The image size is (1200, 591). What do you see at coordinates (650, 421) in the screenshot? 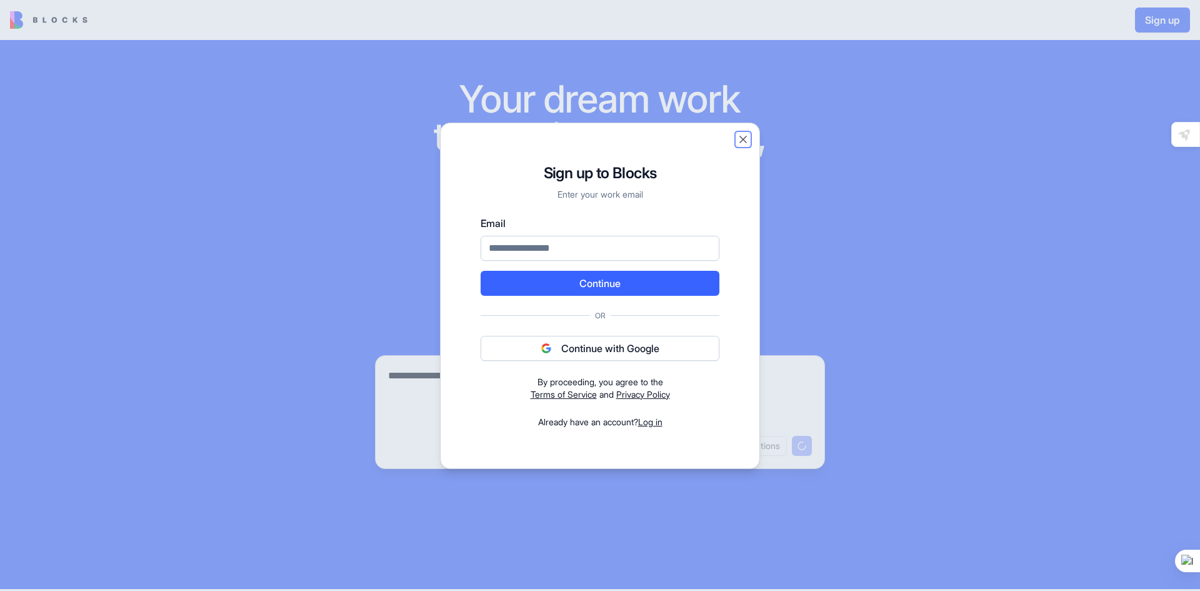
I see `a: Log in` at bounding box center [650, 421].